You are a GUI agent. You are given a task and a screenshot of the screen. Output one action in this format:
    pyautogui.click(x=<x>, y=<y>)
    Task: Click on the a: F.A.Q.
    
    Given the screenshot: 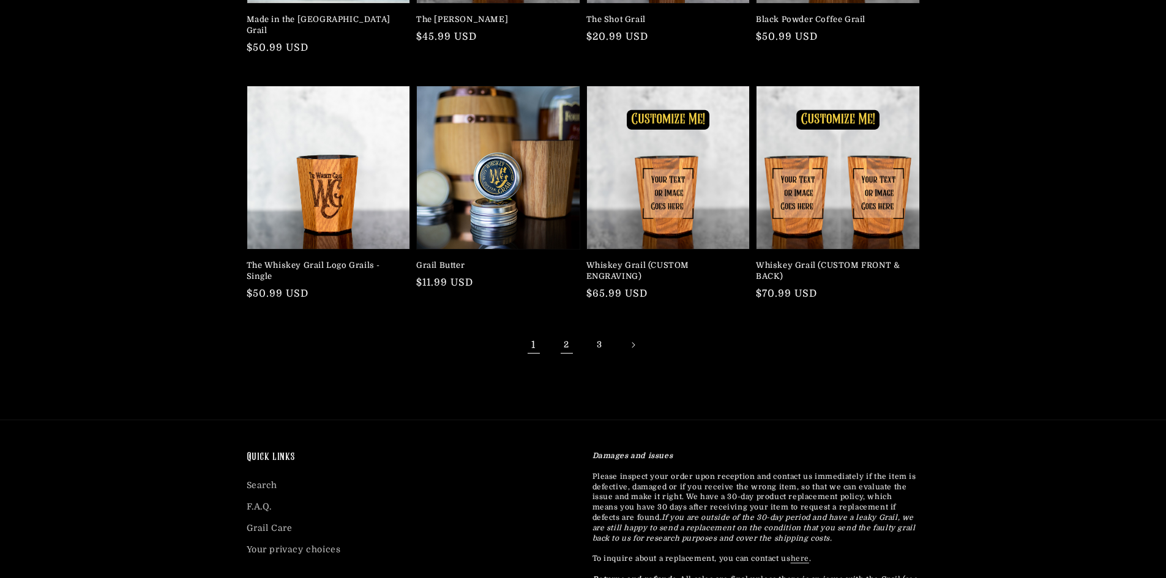 What is the action you would take?
    pyautogui.click(x=259, y=507)
    